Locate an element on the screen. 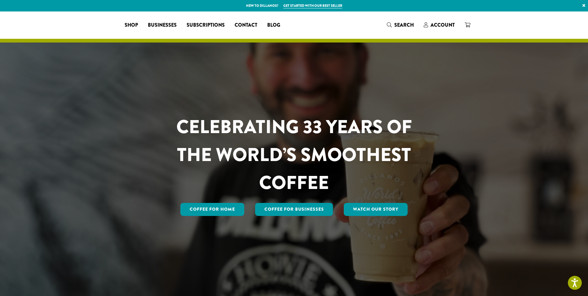 This screenshot has height=296, width=588. span: Shop is located at coordinates (131, 25).